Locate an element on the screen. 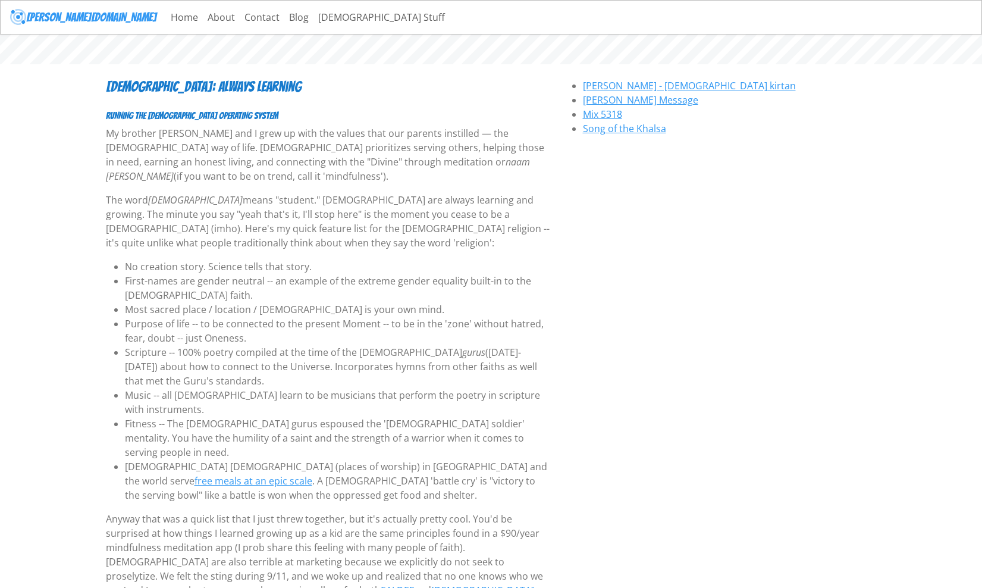  li: No creation story. Science tells that story. is located at coordinates (337, 266).